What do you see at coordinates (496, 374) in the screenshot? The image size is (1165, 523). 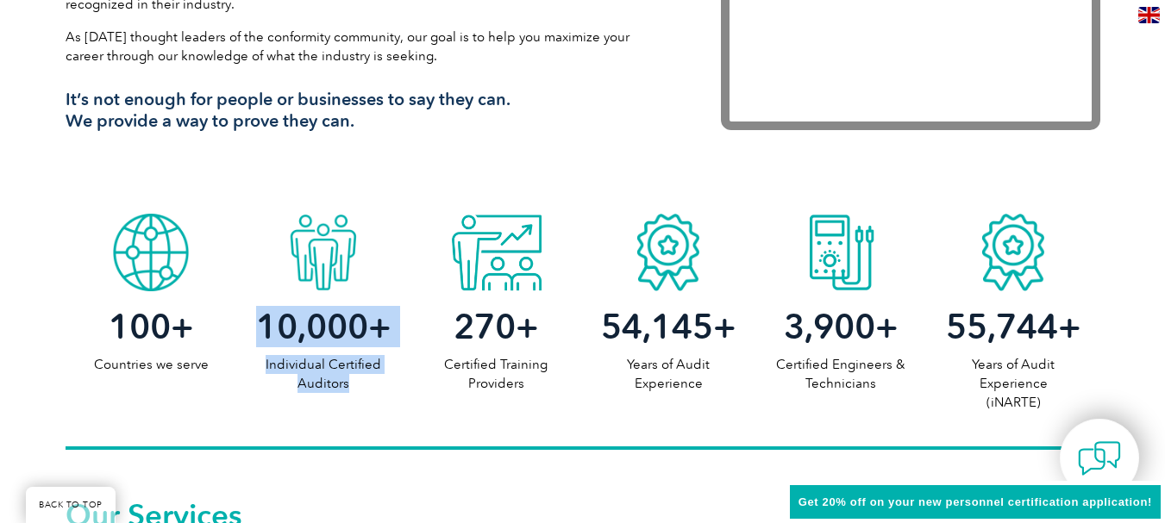 I see `p: Certified Training Providers` at bounding box center [496, 374].